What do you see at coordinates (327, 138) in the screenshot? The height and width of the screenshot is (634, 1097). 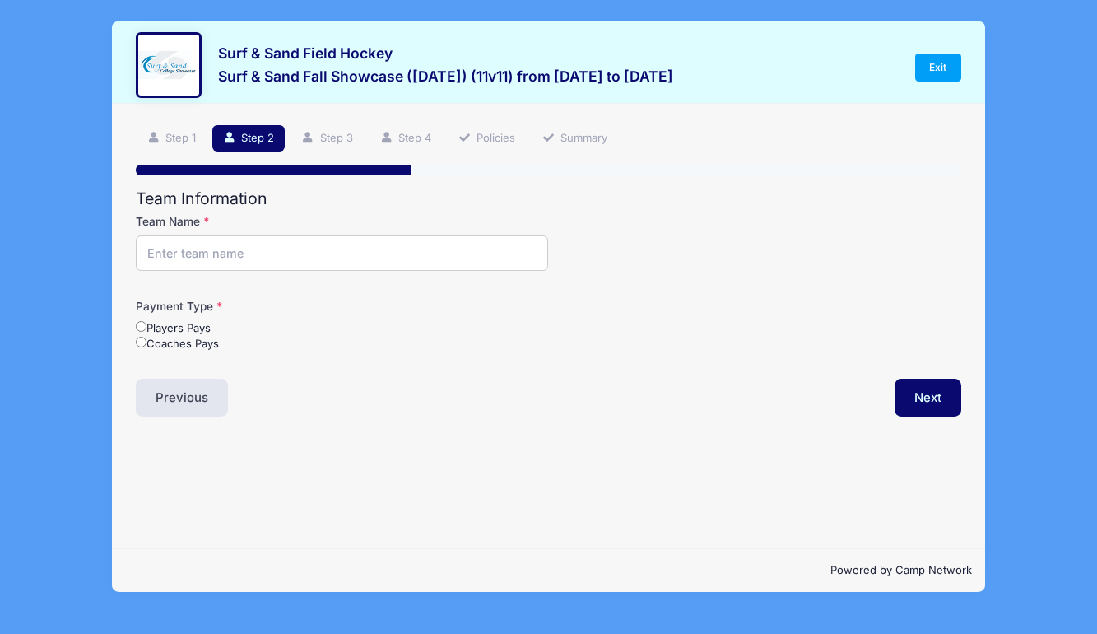 I see `a: Step 3` at bounding box center [327, 138].